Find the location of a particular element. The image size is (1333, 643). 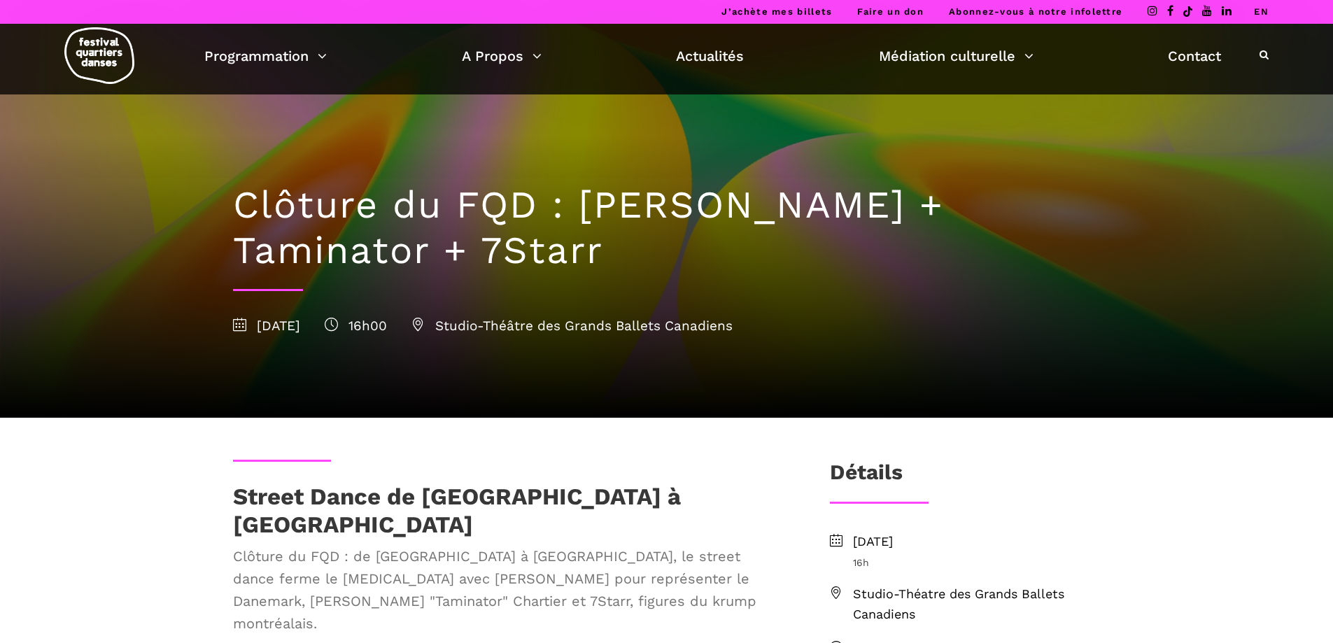

h3: Détails is located at coordinates (867, 477).